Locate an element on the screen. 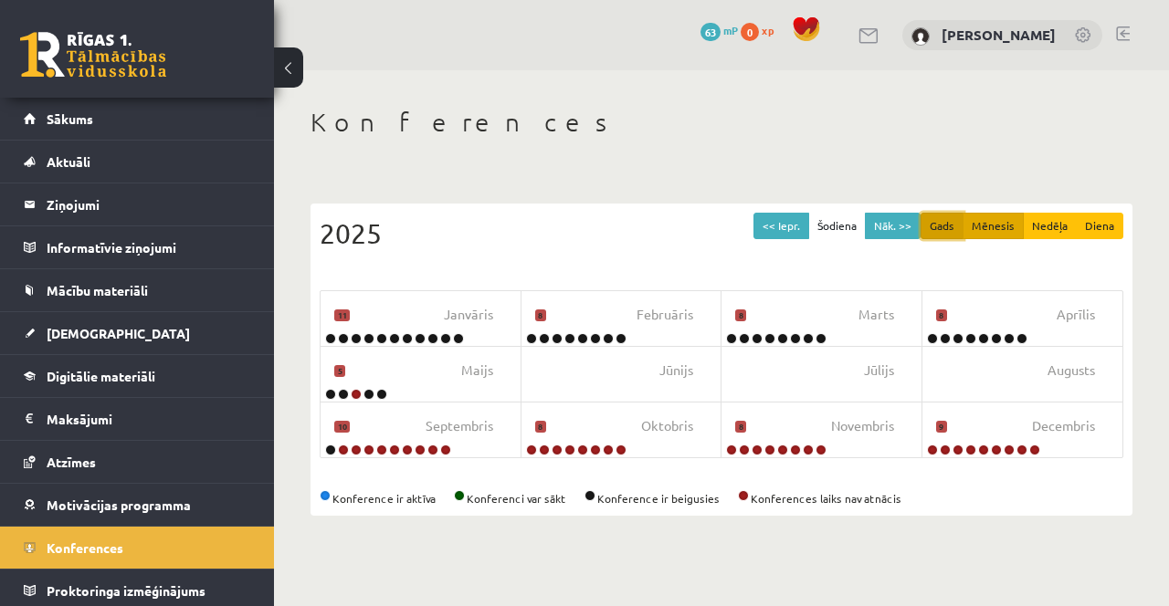  span: Decembris is located at coordinates (1063, 426).